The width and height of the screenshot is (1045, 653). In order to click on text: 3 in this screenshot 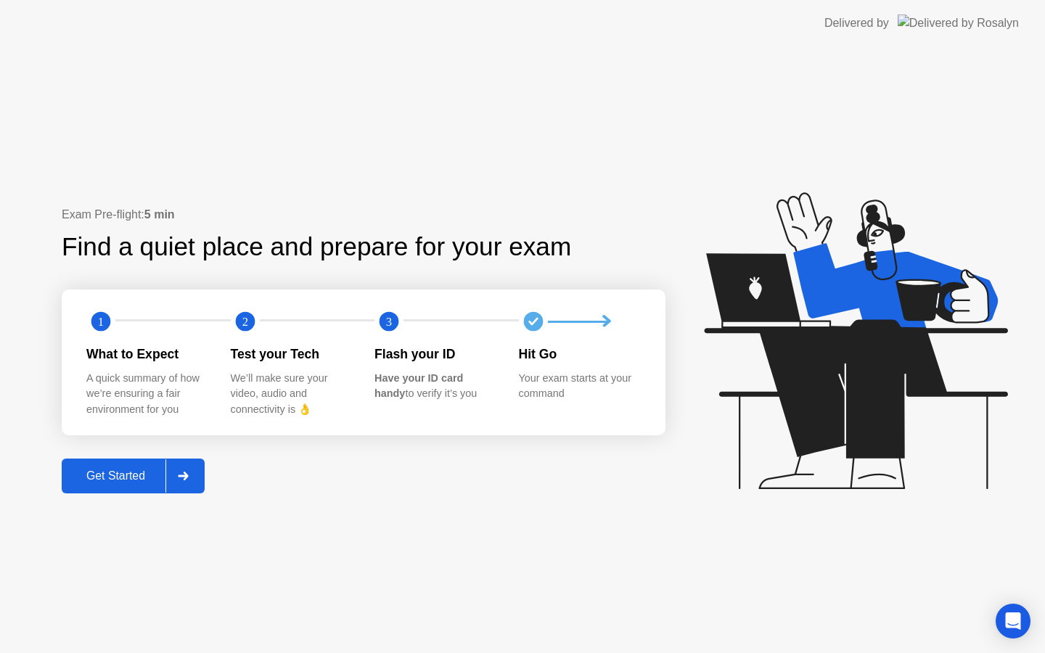, I will do `click(389, 321)`.